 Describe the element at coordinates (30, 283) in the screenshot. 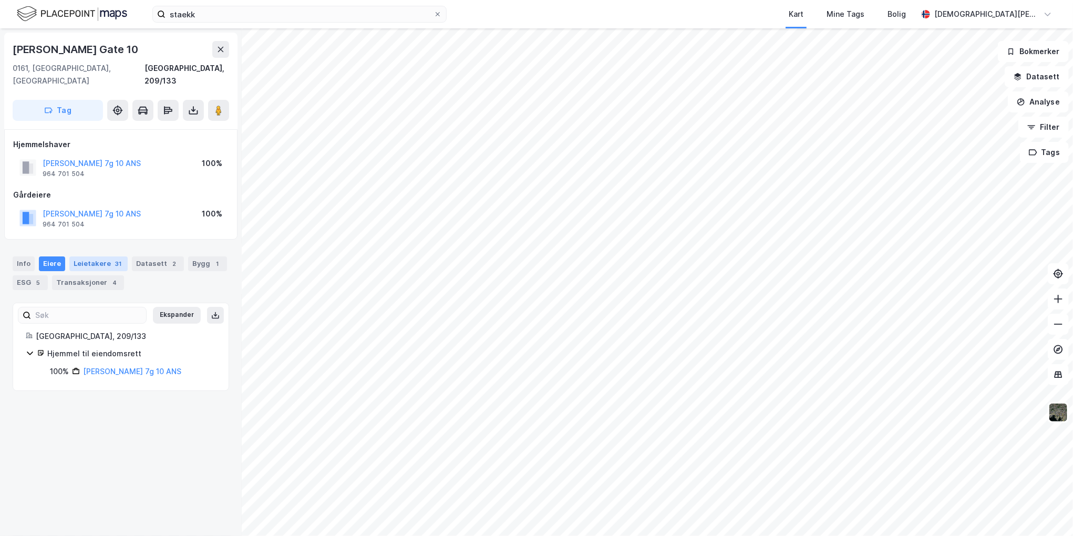

I see `div: ESG` at that location.